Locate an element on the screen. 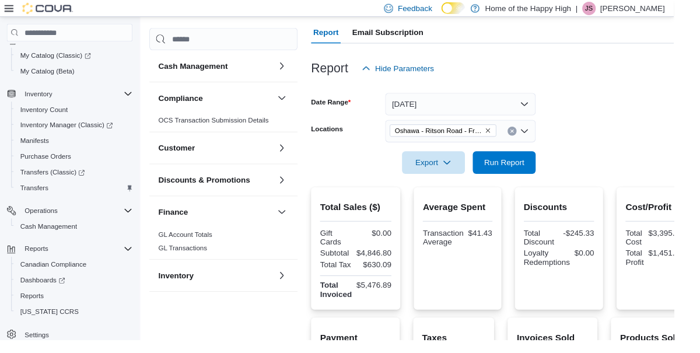 Image resolution: width=700 pixels, height=353 pixels. a: Manifests is located at coordinates (36, 146).